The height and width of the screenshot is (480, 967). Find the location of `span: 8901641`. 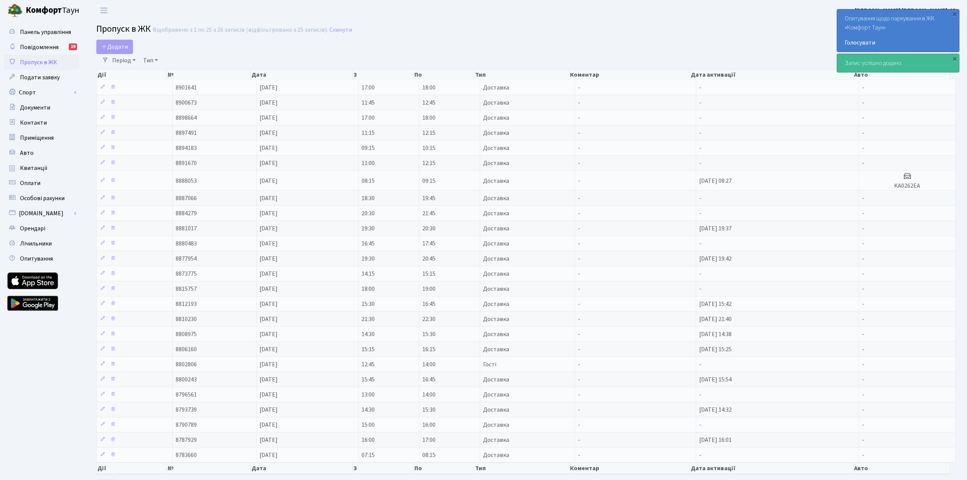

span: 8901641 is located at coordinates (186, 88).